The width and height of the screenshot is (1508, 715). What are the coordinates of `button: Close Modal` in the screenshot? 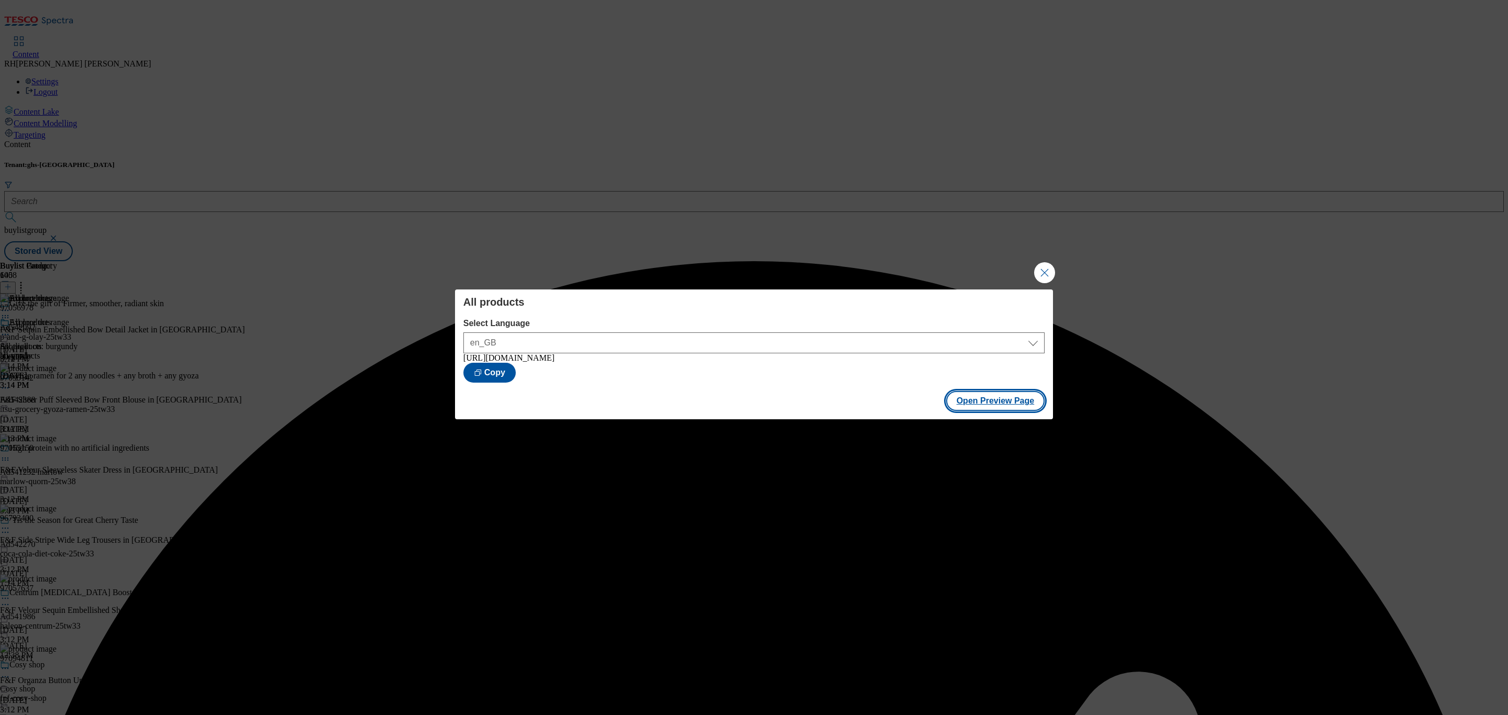 It's located at (1044, 273).